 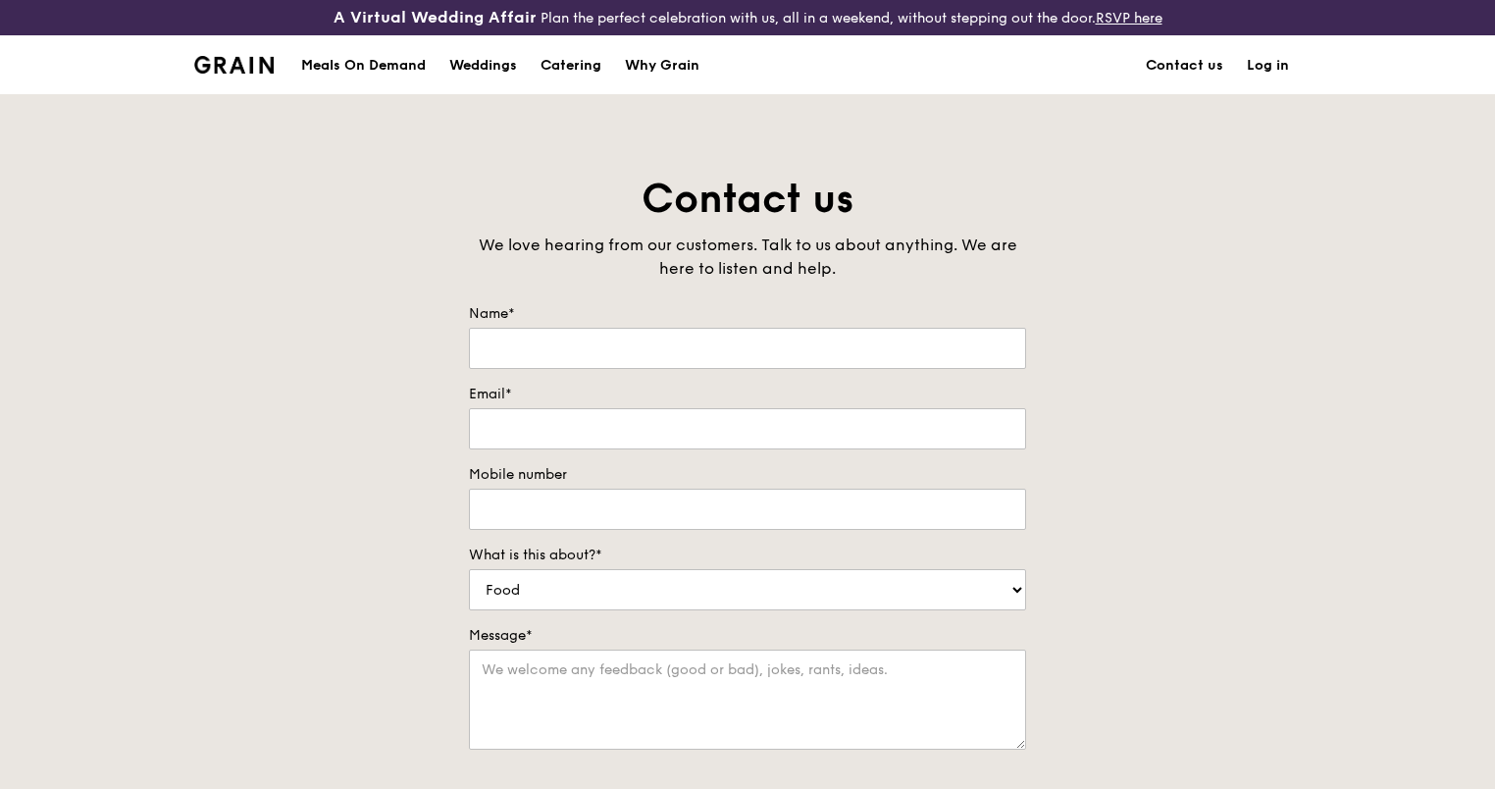 What do you see at coordinates (747, 257) in the screenshot?
I see `div: We love hearing from our customers. Talk to us about anything. We are here to listen and help.` at bounding box center [747, 257].